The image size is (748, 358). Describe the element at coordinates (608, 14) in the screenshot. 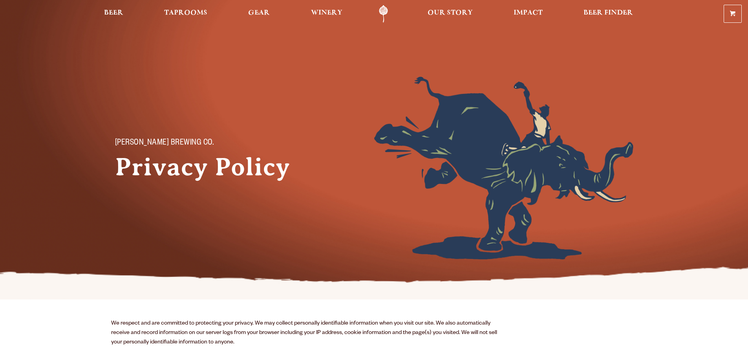

I see `a: Beer Finder` at that location.